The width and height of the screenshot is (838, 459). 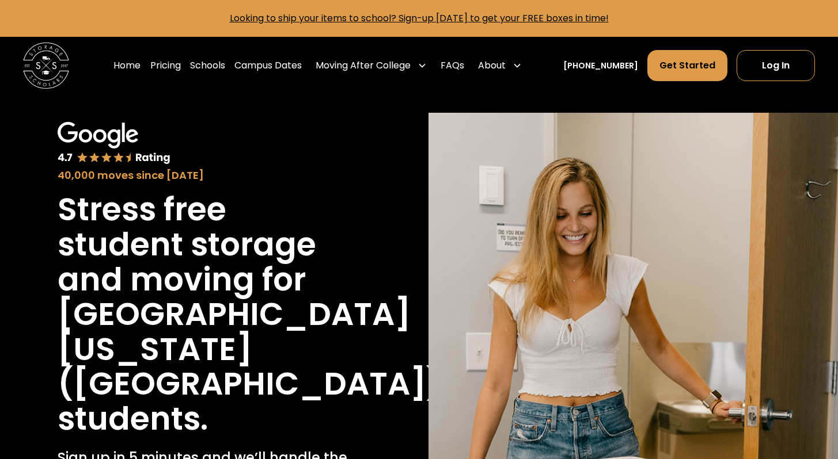 I want to click on a: FAQs, so click(x=452, y=66).